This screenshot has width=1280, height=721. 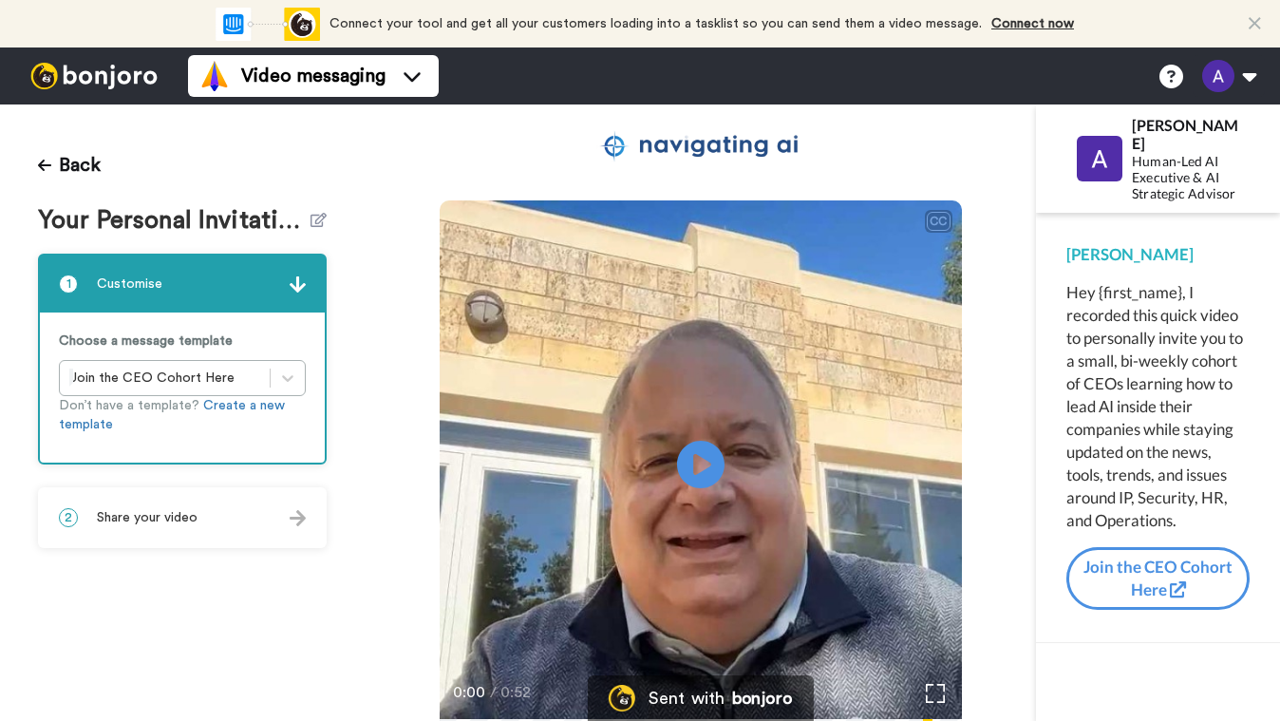 What do you see at coordinates (1157, 406) in the screenshot?
I see `div: Hey {first_name}, I recorded this quick video to personally invite you to a small, bi-weekly coho...` at bounding box center [1157, 406].